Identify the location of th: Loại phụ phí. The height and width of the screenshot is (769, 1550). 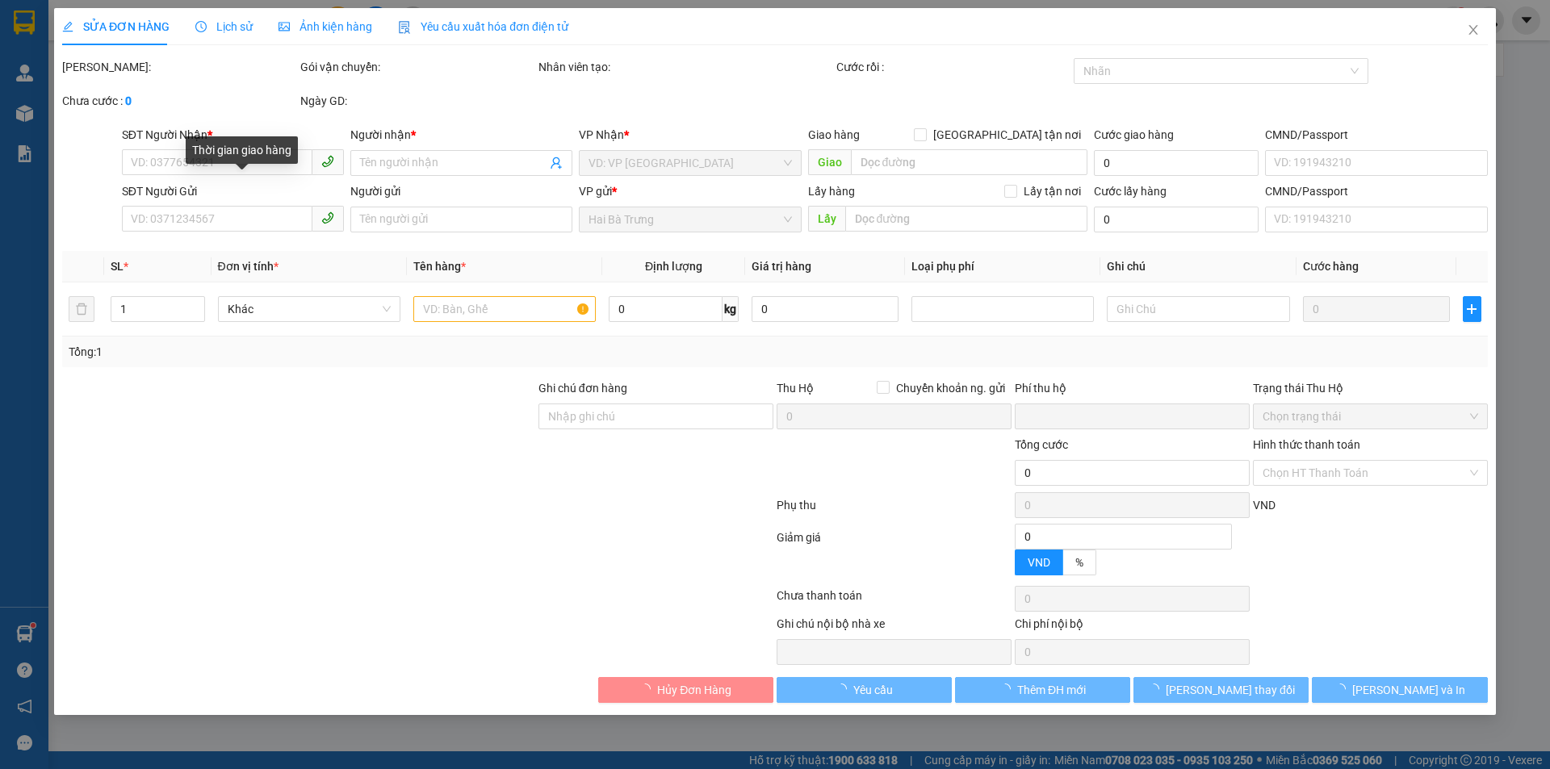
(1003, 266).